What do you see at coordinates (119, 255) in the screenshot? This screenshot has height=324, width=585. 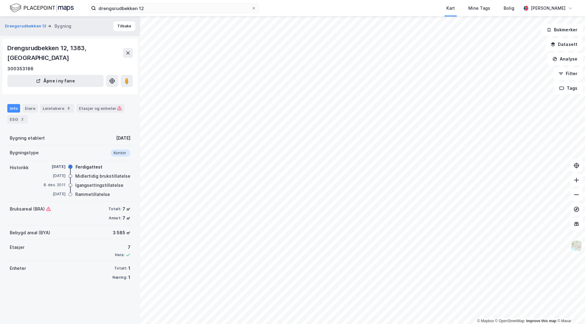 I see `div: Heis:` at bounding box center [119, 255].